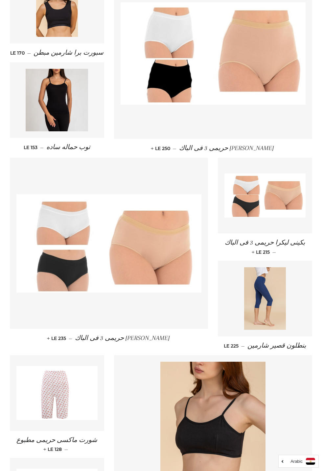  Describe the element at coordinates (57, 53) in the screenshot. I see `a: سبورت برا شارمين مبطن — LE 170` at that location.